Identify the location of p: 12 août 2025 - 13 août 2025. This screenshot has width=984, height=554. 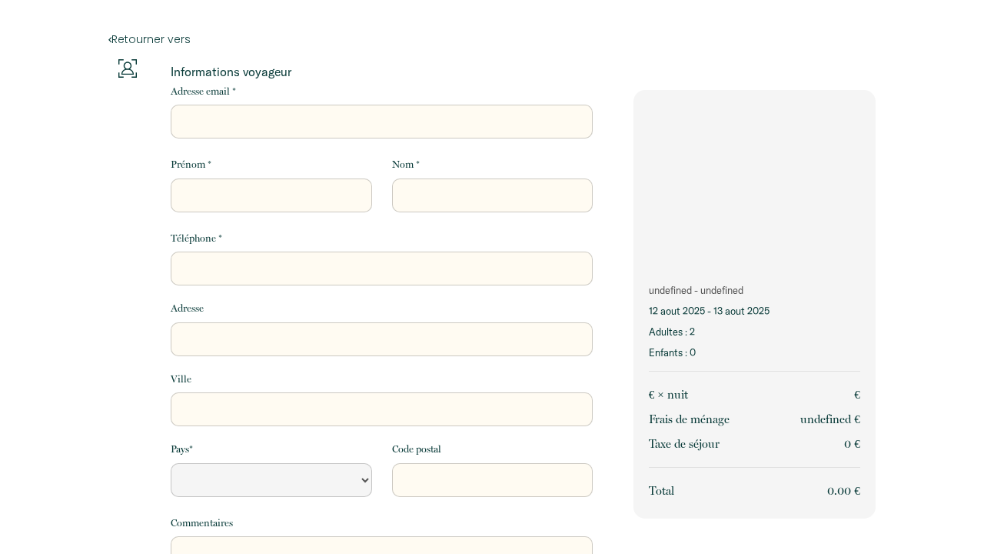
(754, 311).